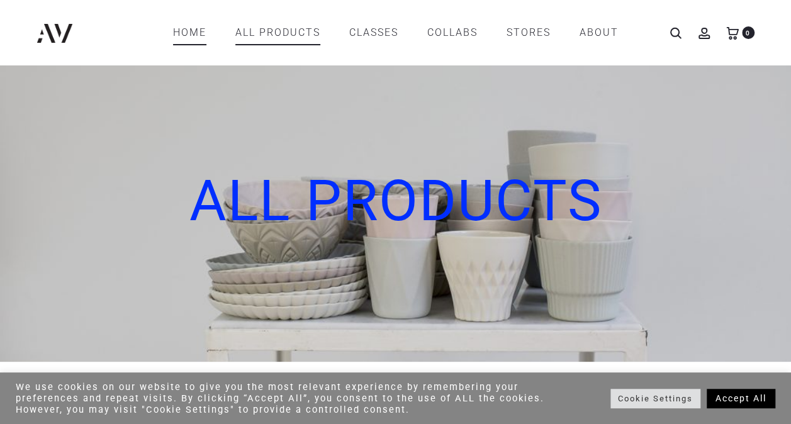 This screenshot has height=424, width=791. Describe the element at coordinates (189, 33) in the screenshot. I see `a: Home` at that location.